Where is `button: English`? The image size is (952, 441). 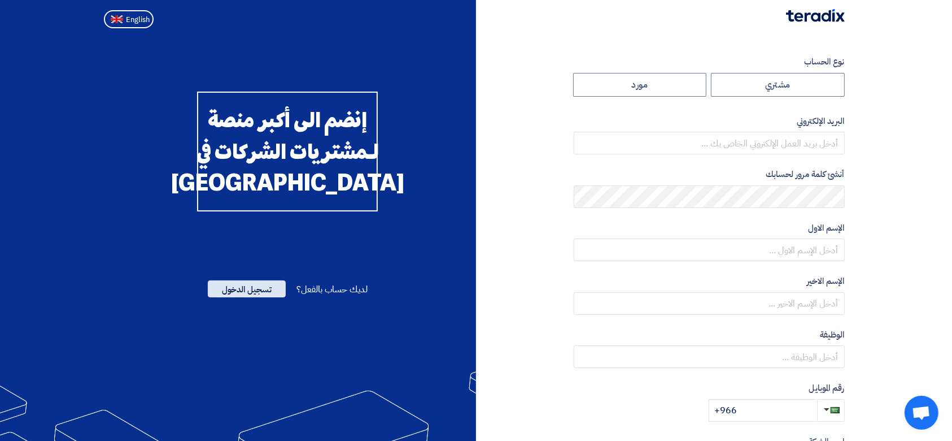 button: English is located at coordinates (129, 19).